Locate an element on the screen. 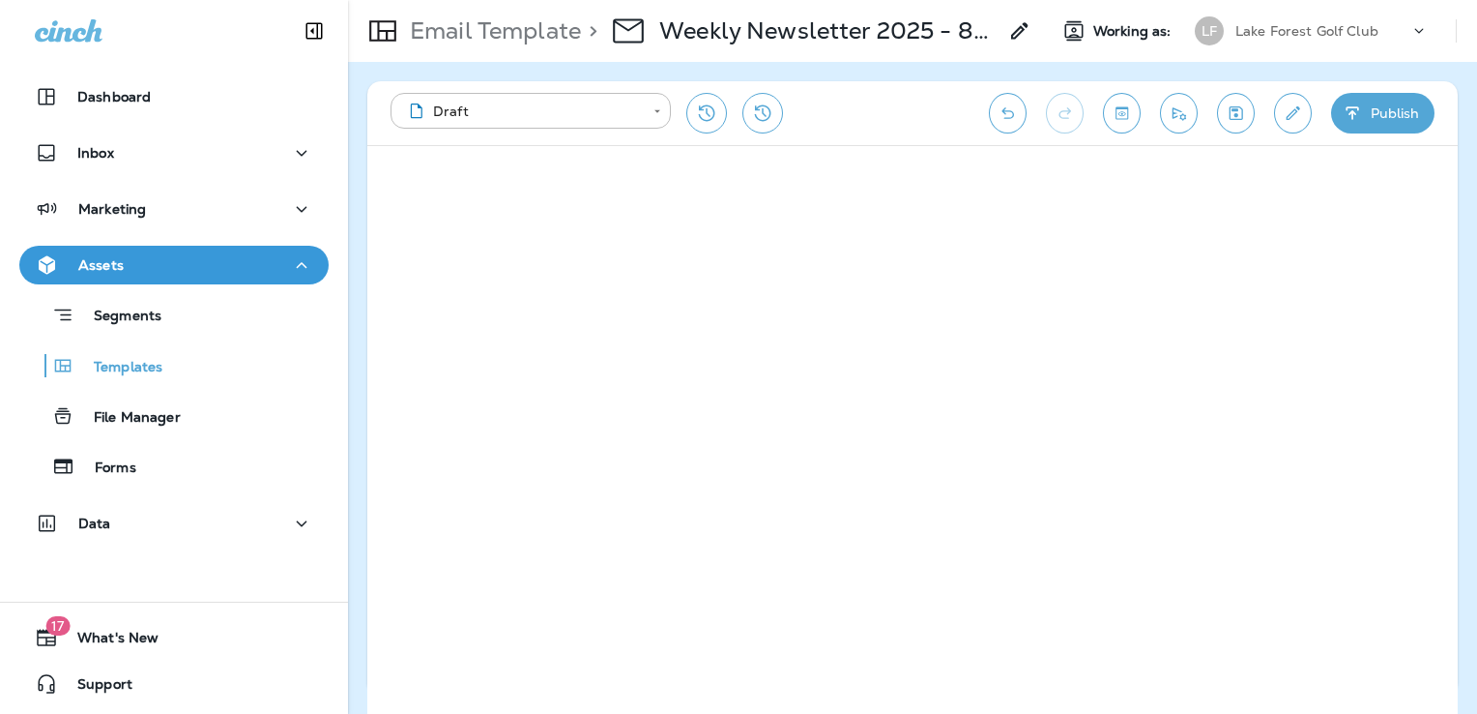 Image resolution: width=1477 pixels, height=714 pixels. button: Inbox is located at coordinates (174, 153).